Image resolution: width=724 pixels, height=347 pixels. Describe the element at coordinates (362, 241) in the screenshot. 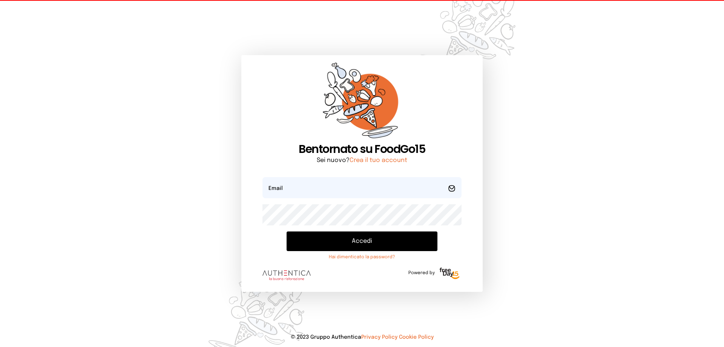

I see `button: Accedi` at that location.